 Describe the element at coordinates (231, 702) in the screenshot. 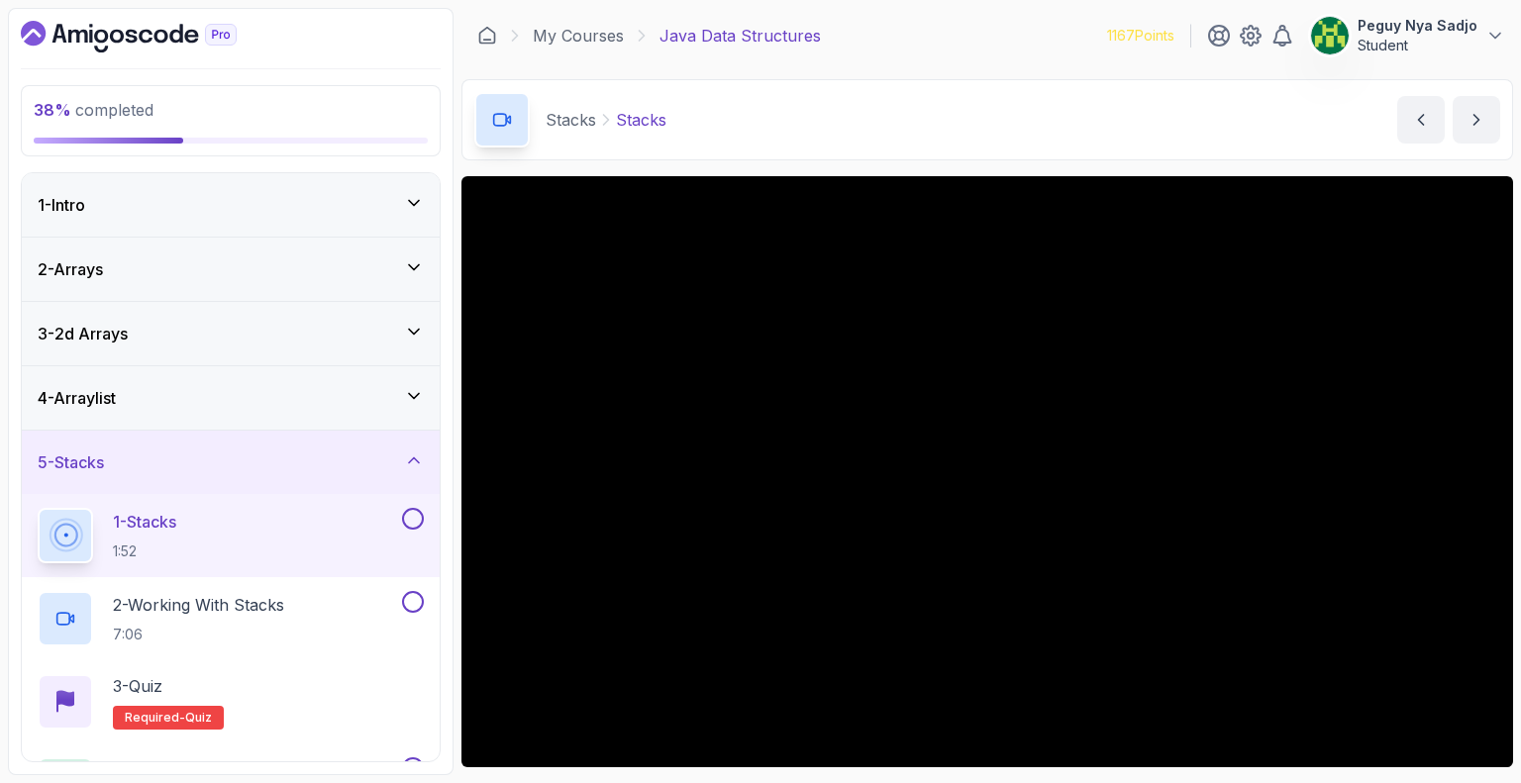

I see `button: 3-QuizRequired-quiz` at that location.